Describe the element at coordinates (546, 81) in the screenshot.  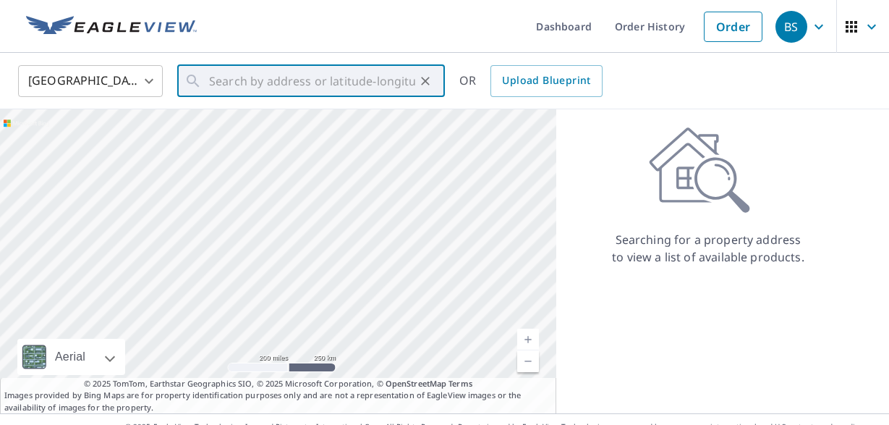
I see `a: Upload Blueprint` at that location.